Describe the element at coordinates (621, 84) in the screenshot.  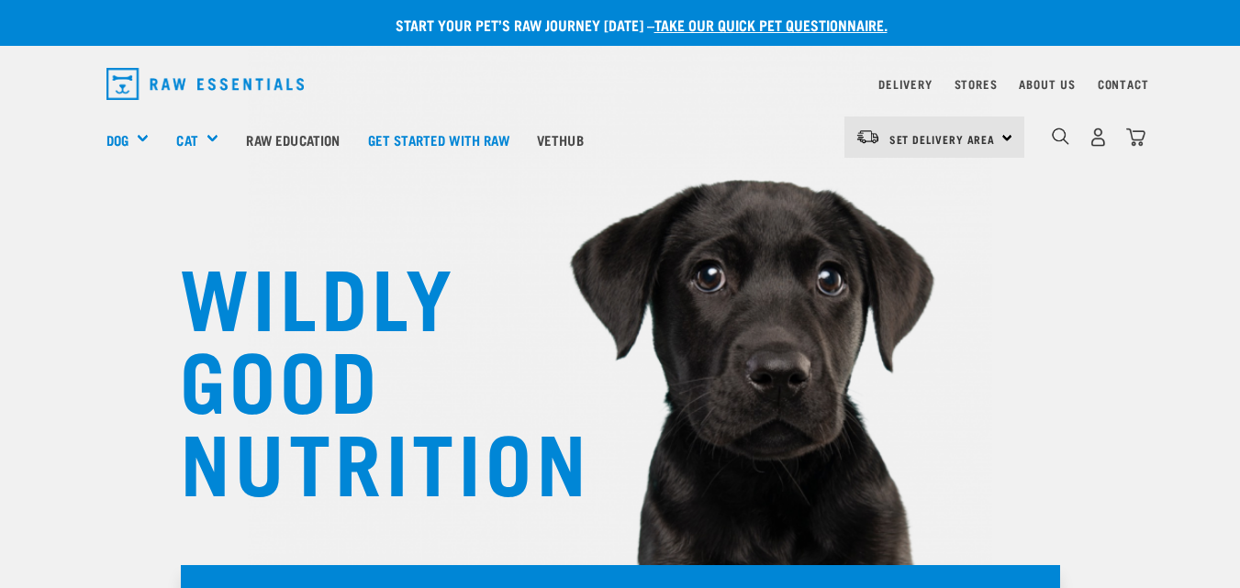
I see `nav: dropdown navigation` at that location.